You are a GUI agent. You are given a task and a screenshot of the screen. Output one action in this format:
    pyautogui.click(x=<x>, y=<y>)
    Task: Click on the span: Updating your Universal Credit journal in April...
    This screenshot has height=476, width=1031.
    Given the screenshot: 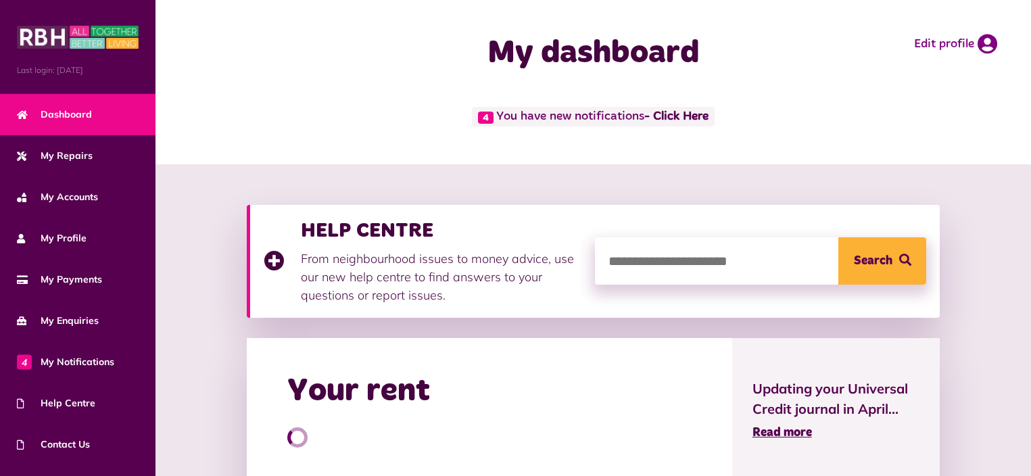 What is the action you would take?
    pyautogui.click(x=836, y=399)
    